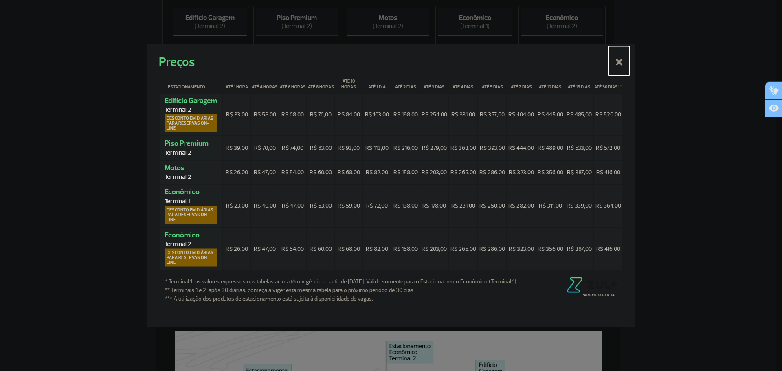  I want to click on th: Até 10 horas, so click(349, 82).